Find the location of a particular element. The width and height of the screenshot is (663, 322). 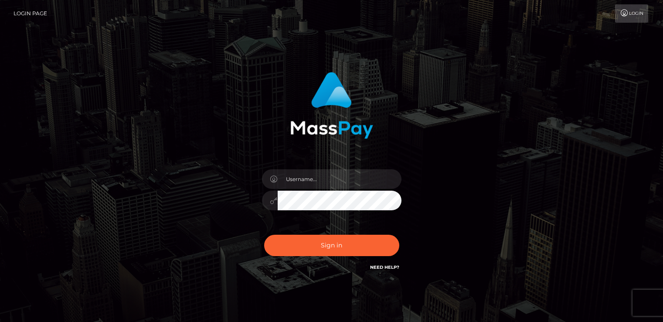

a: Login is located at coordinates (632, 14).